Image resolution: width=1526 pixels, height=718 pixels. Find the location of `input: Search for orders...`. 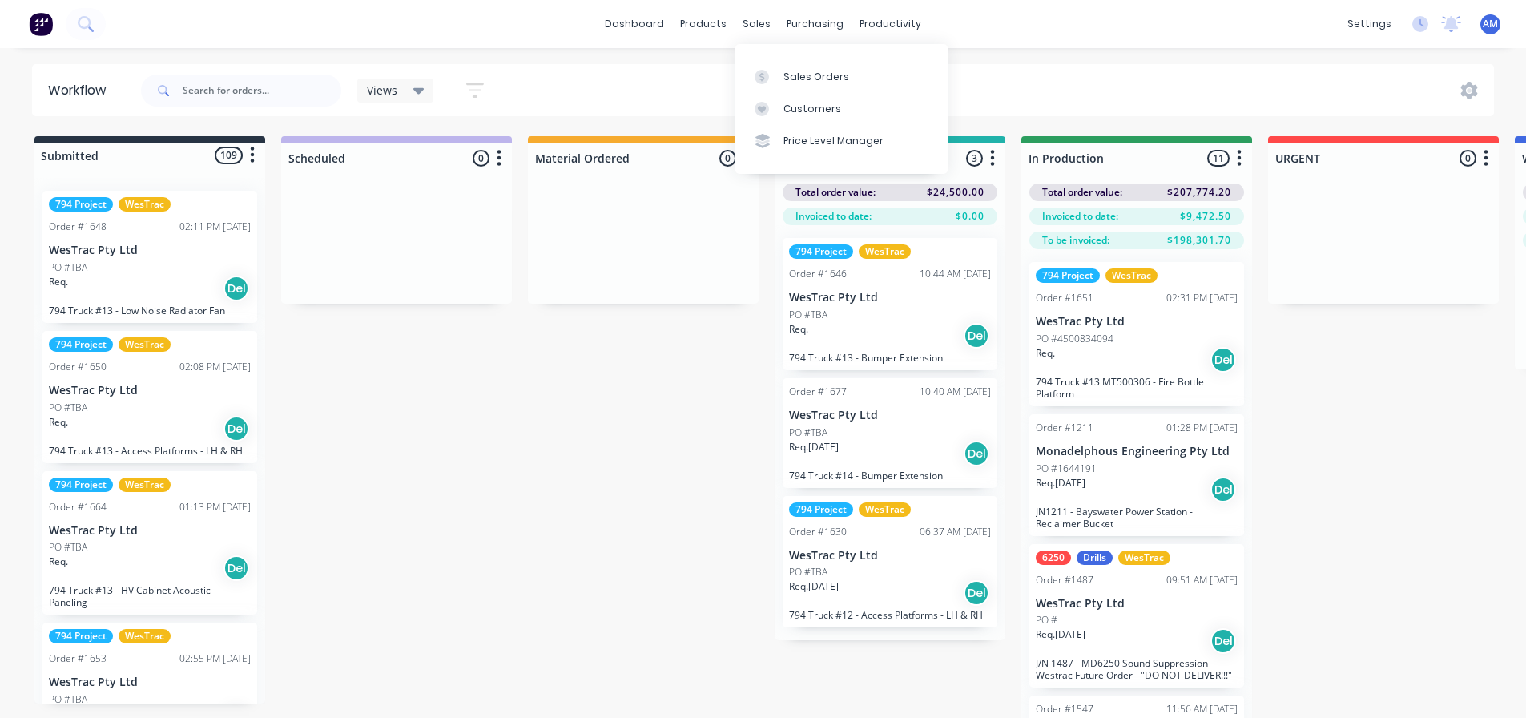

input: Search for orders... is located at coordinates (262, 91).